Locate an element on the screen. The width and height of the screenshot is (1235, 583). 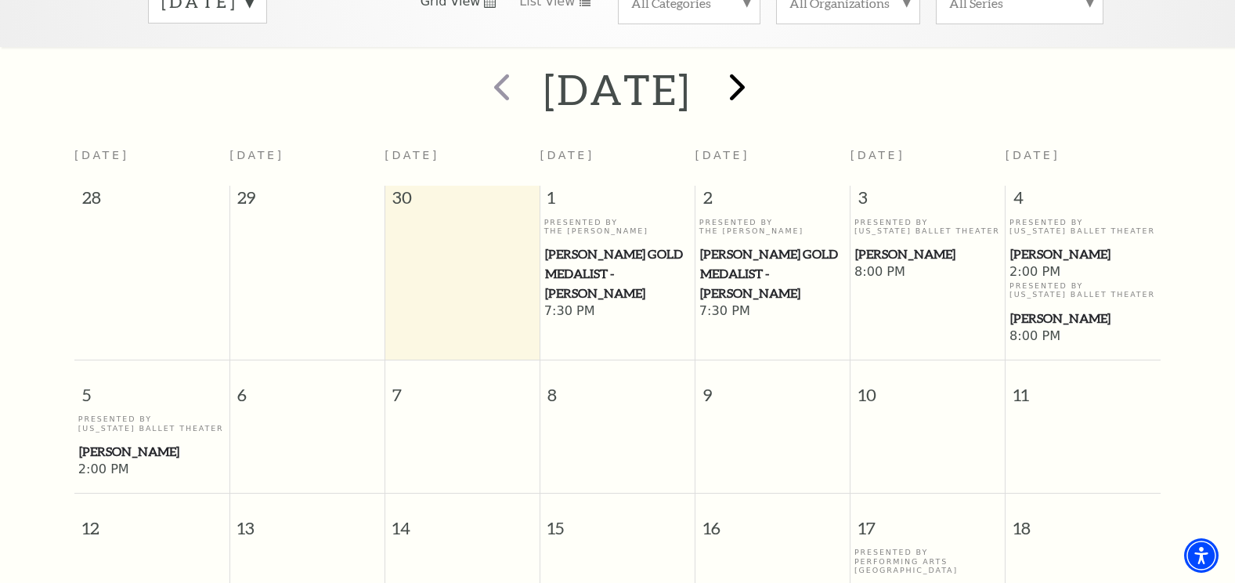
span: 1 is located at coordinates (617, 201).